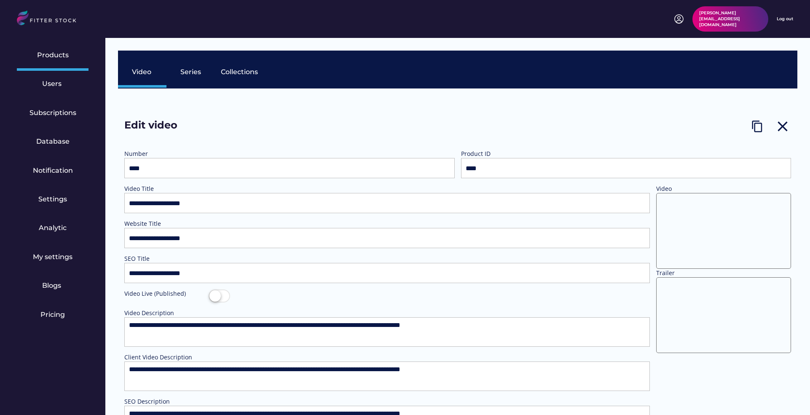  What do you see at coordinates (699, 273) in the screenshot?
I see `div: Trailer` at bounding box center [699, 273].